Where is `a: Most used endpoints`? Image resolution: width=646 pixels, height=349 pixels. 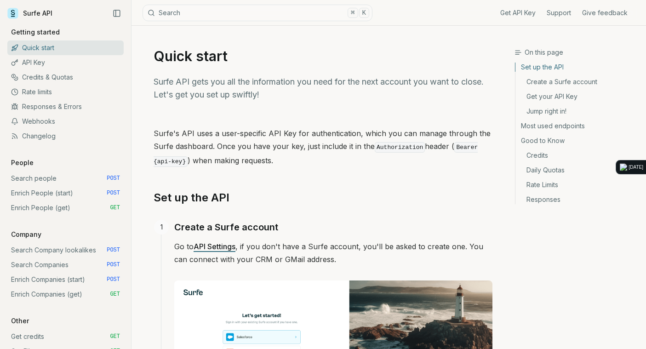 a: Most used endpoints is located at coordinates (577, 126).